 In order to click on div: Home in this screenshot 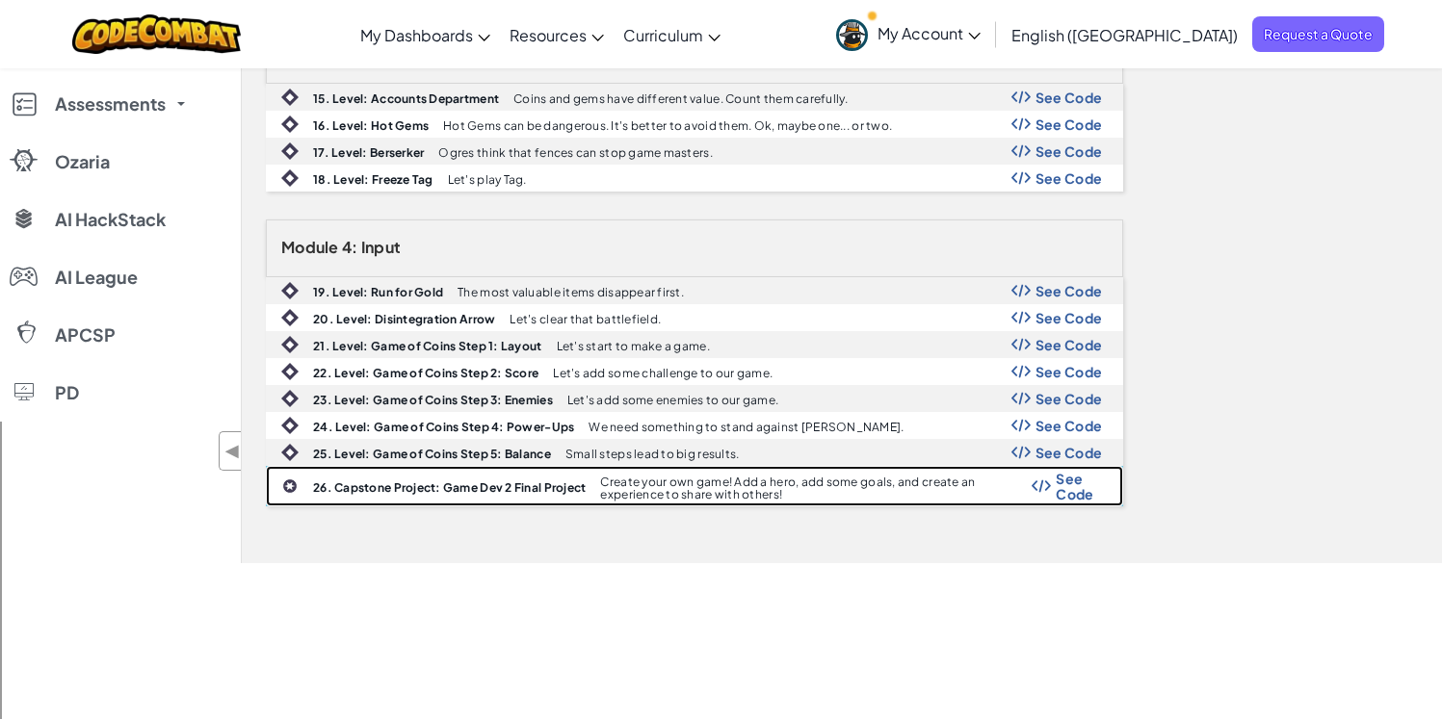, I will do `click(205, 16)`.